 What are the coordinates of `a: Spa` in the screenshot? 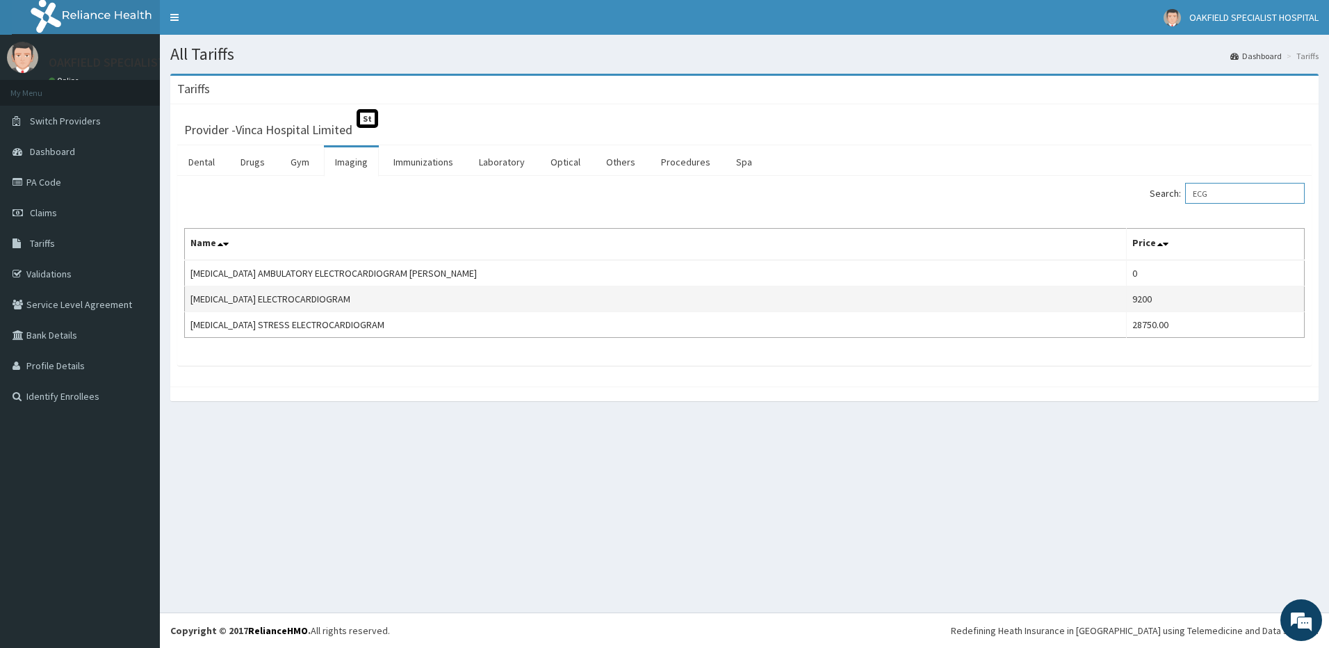 It's located at (743, 162).